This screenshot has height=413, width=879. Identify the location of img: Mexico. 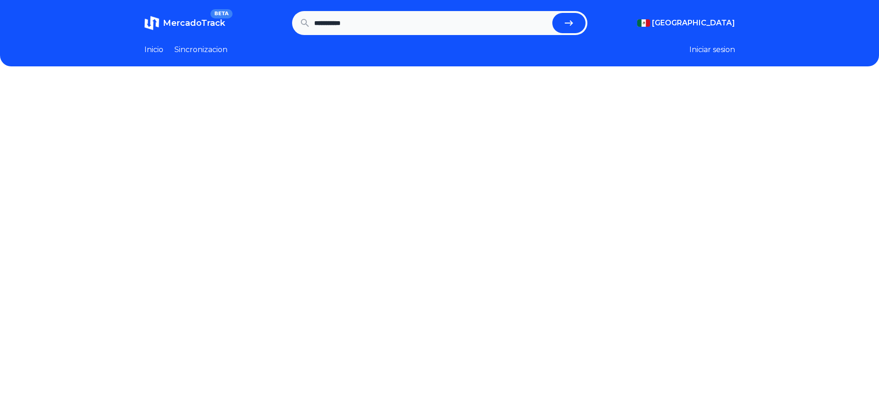
(644, 23).